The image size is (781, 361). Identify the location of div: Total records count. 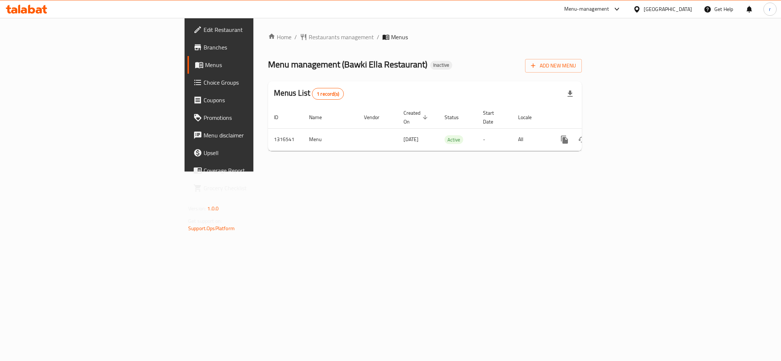
(328, 94).